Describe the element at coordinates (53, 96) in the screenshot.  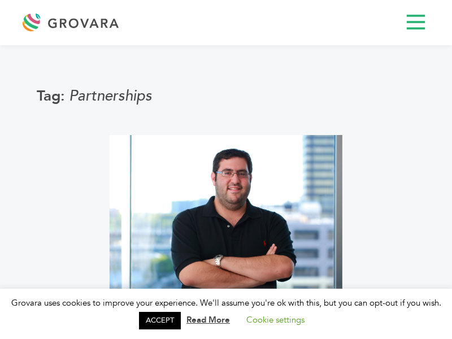
I see `span: Tag` at that location.